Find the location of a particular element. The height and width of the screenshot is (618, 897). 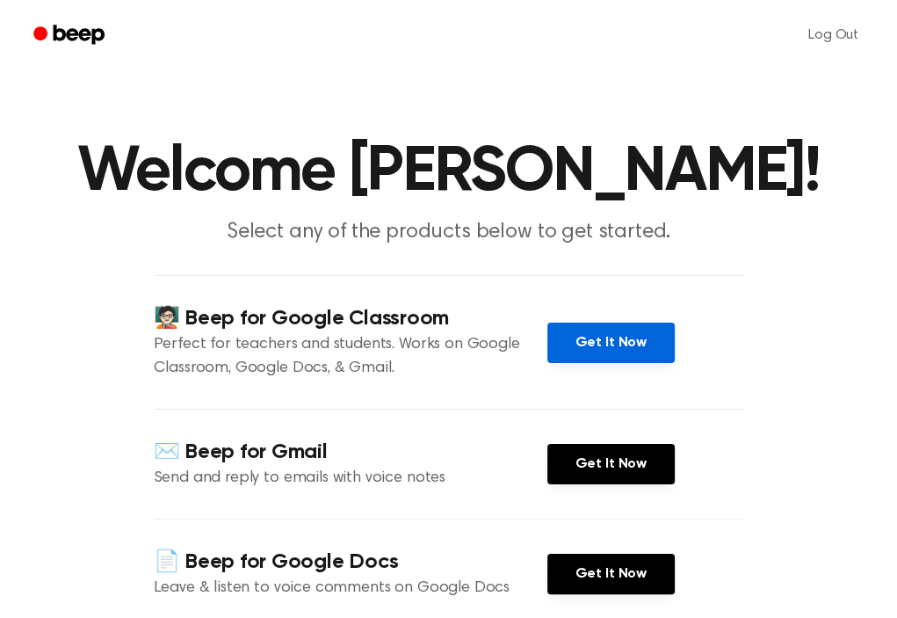

p: Send and reply to emails with voice notes is located at coordinates (351, 478).